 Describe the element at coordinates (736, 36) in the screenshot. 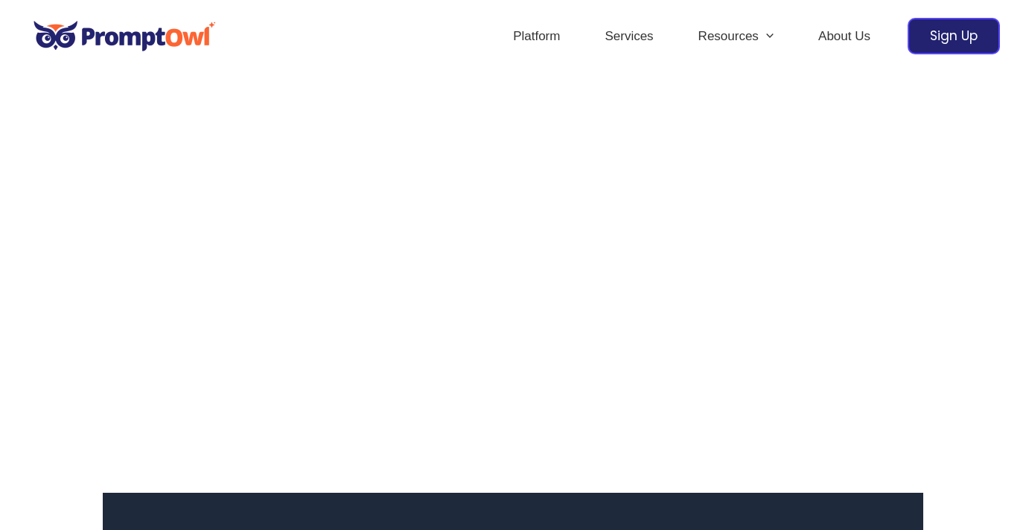

I see `a: ResourcesMenu Toggle` at that location.